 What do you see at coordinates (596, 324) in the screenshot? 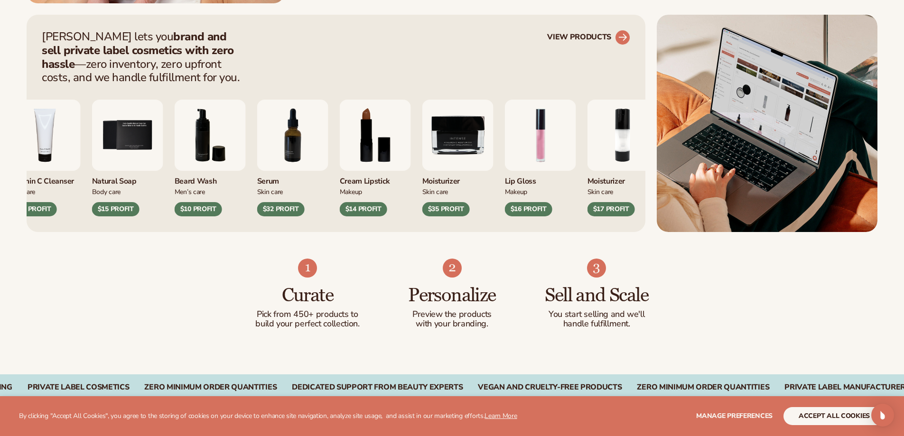
I see `p: handle fulfillment.` at bounding box center [596, 324].